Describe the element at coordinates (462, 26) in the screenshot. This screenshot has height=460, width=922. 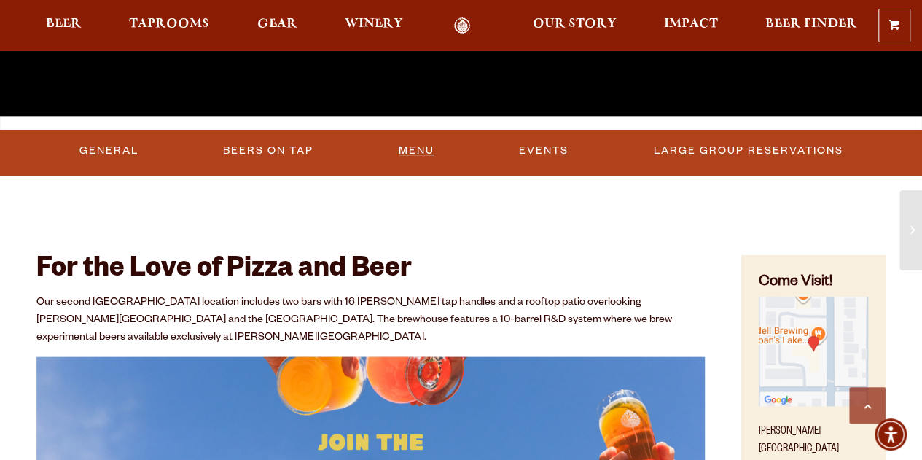
I see `a: Odell Home` at that location.